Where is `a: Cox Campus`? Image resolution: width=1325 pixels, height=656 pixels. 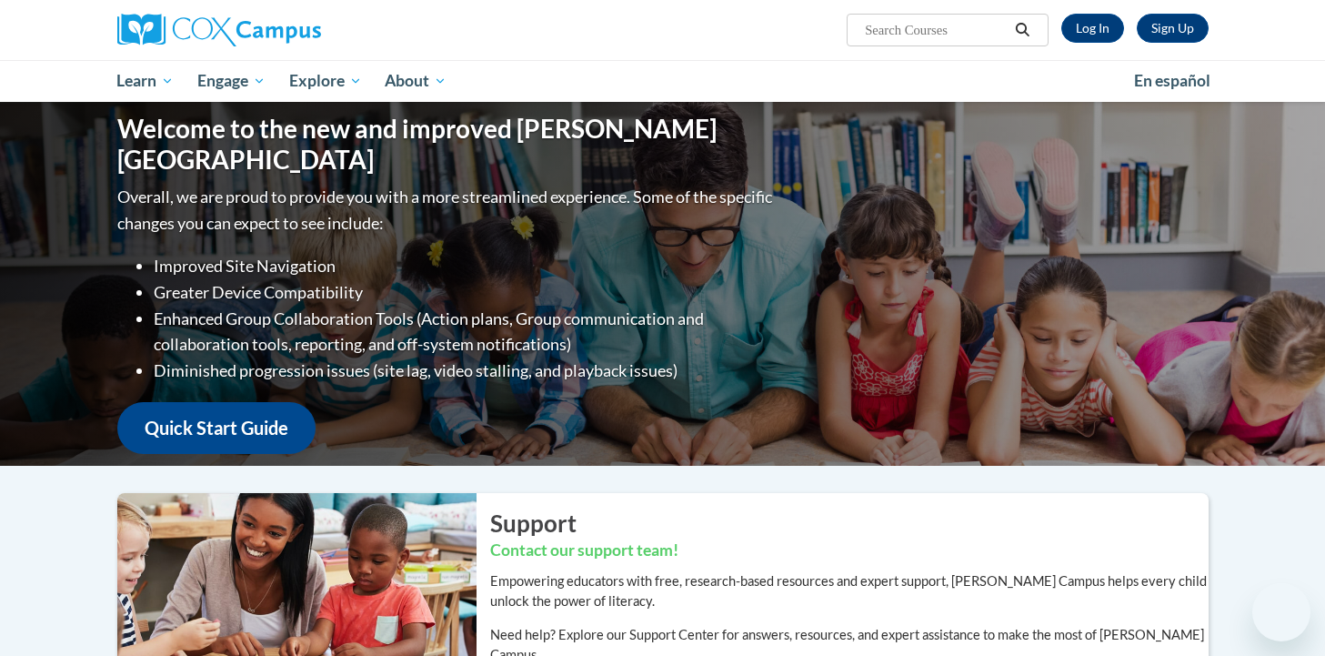 a: Cox Campus is located at coordinates (290, 30).